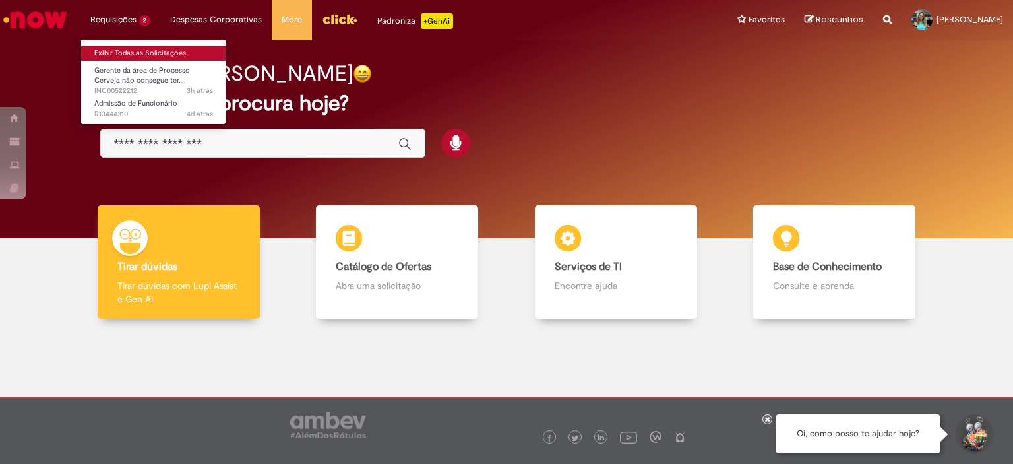 The height and width of the screenshot is (464, 1013). I want to click on span: Admissão de Funcionário, so click(136, 103).